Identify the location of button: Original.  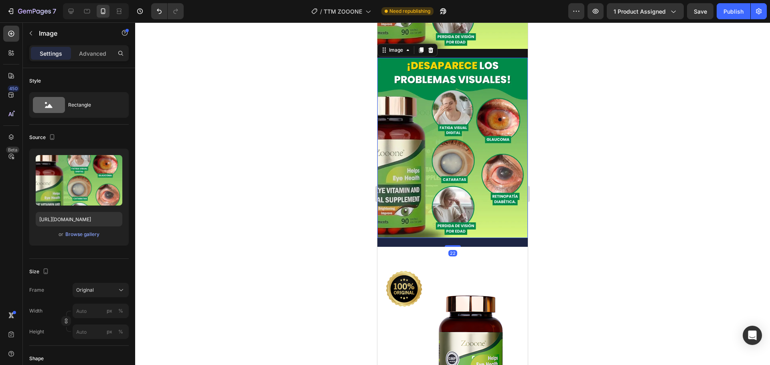
(101, 290).